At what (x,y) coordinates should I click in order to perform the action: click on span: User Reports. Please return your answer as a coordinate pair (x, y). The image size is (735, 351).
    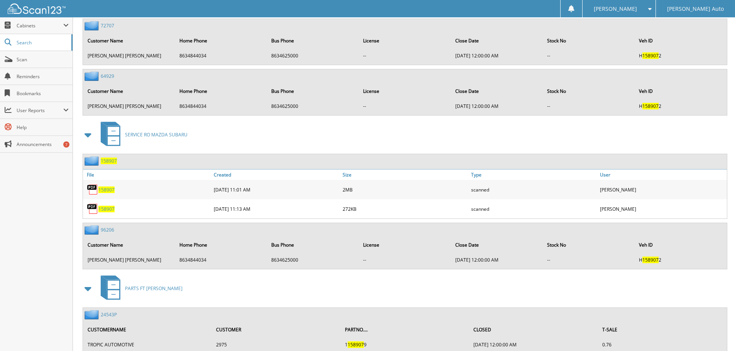
    Looking at the image, I should click on (40, 110).